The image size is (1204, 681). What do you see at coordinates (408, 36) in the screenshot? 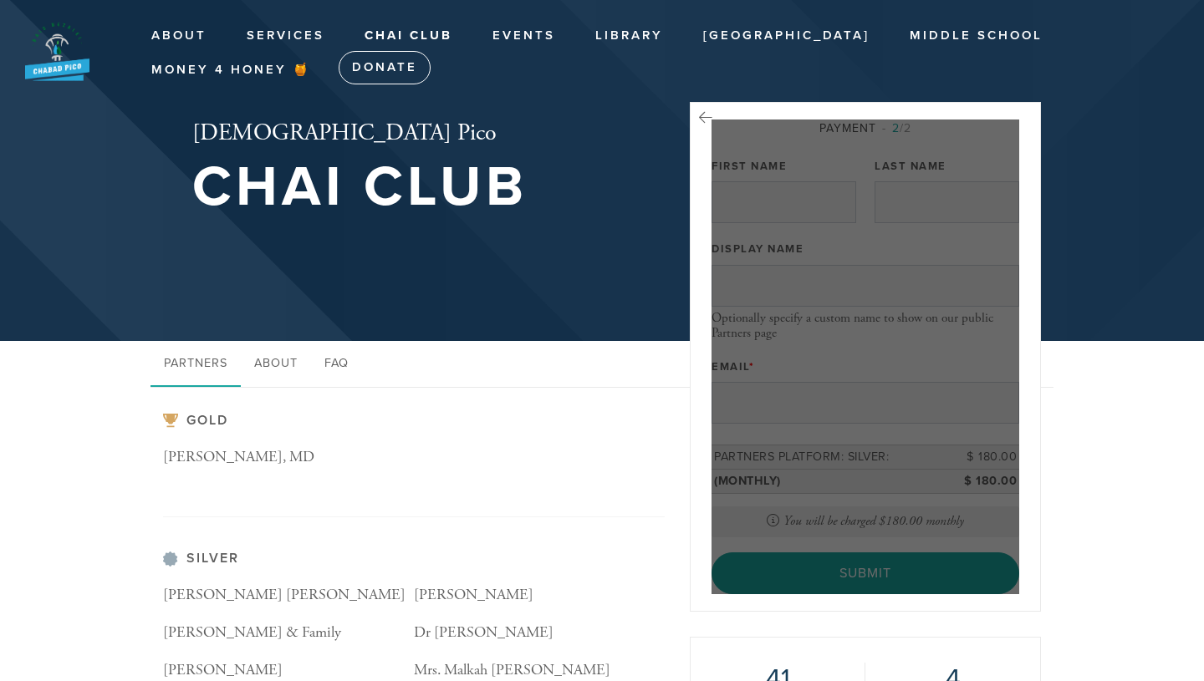
I see `a: Chai Club` at bounding box center [408, 36].